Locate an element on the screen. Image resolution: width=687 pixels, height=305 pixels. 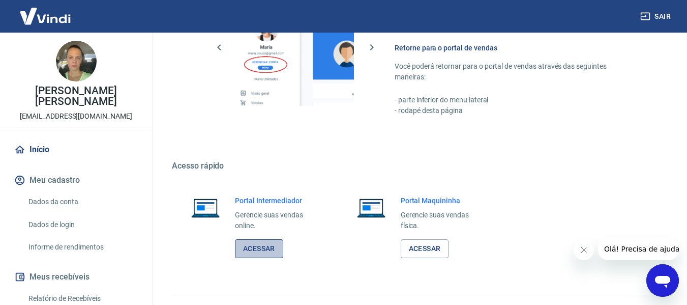
img: 15d61fe2-2cf3-463f-abb3-188f2b0ad94a.jpeg is located at coordinates (76, 61).